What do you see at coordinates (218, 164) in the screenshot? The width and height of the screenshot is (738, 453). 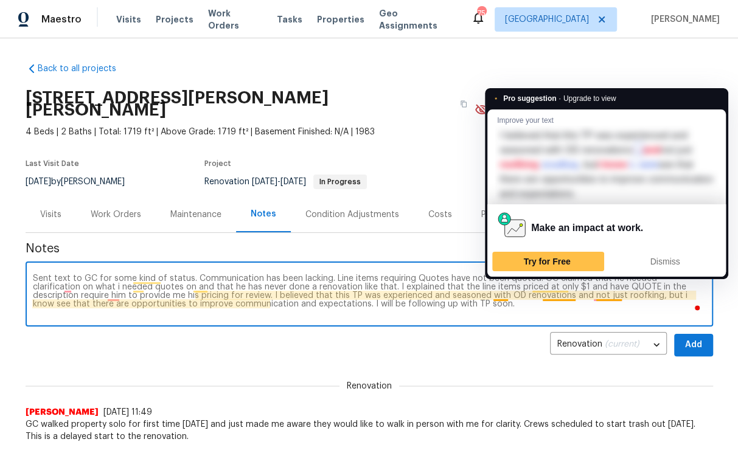 I see `span: Project` at bounding box center [218, 164].